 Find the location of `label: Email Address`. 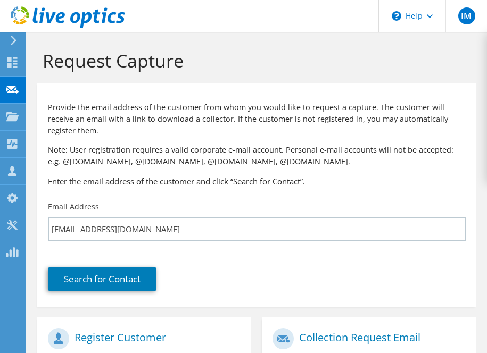

label: Email Address is located at coordinates (73, 207).